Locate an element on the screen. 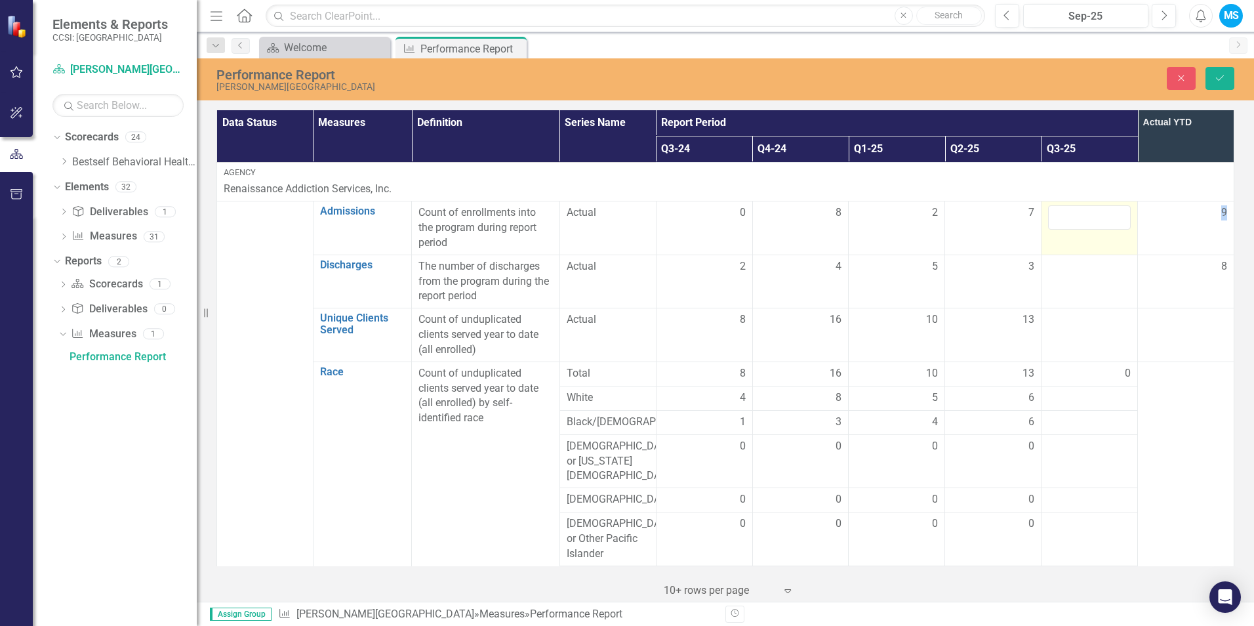 Image resolution: width=1254 pixels, height=626 pixels. a: Elements is located at coordinates (87, 187).